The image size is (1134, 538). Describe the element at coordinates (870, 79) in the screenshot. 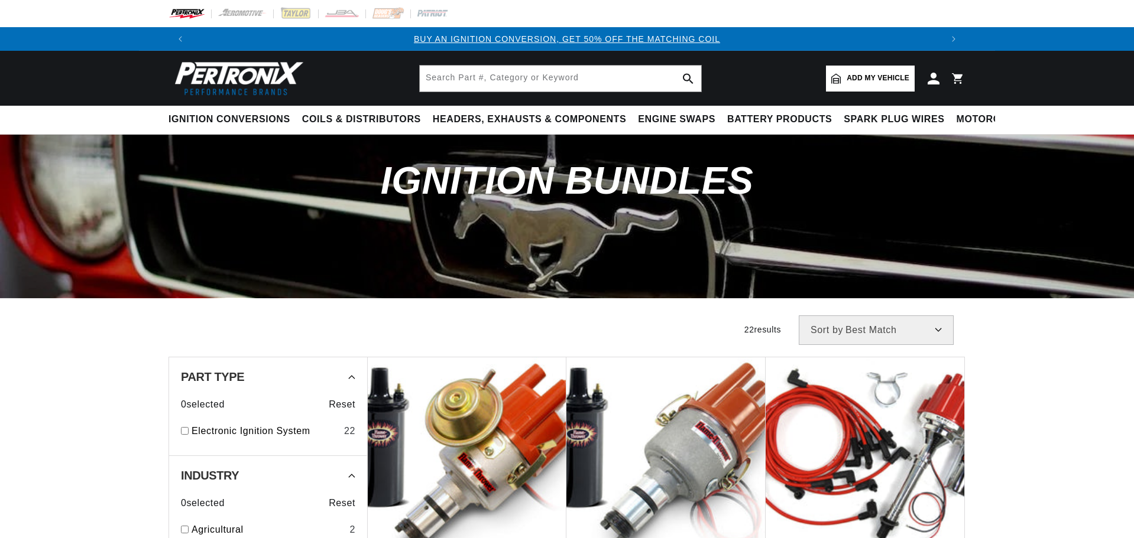

I see `a: Add my vehicle` at that location.